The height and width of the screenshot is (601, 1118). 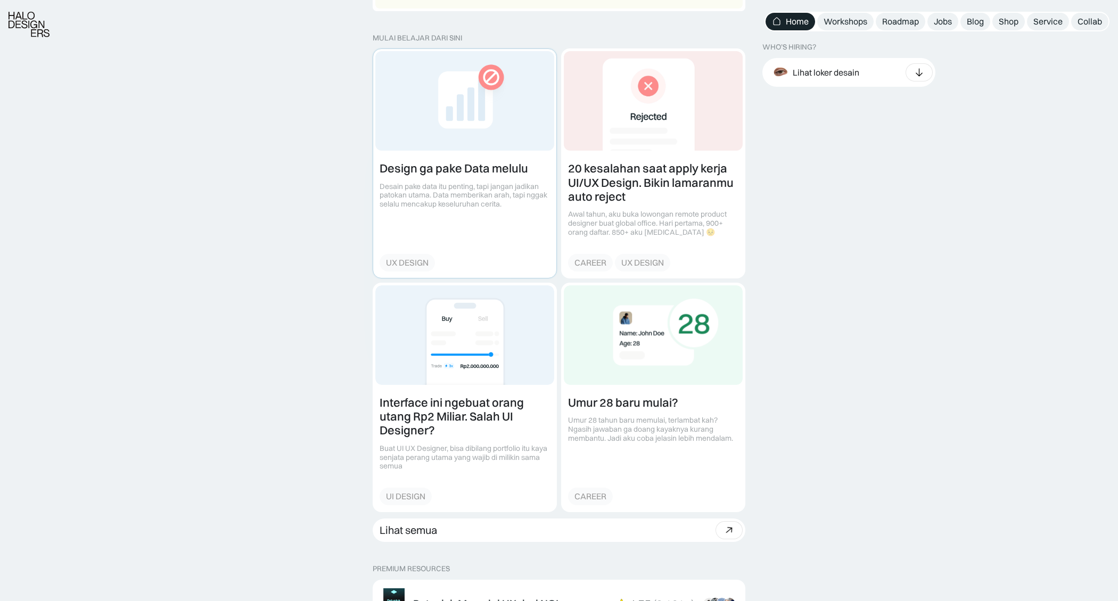 I want to click on div: Home, so click(x=797, y=21).